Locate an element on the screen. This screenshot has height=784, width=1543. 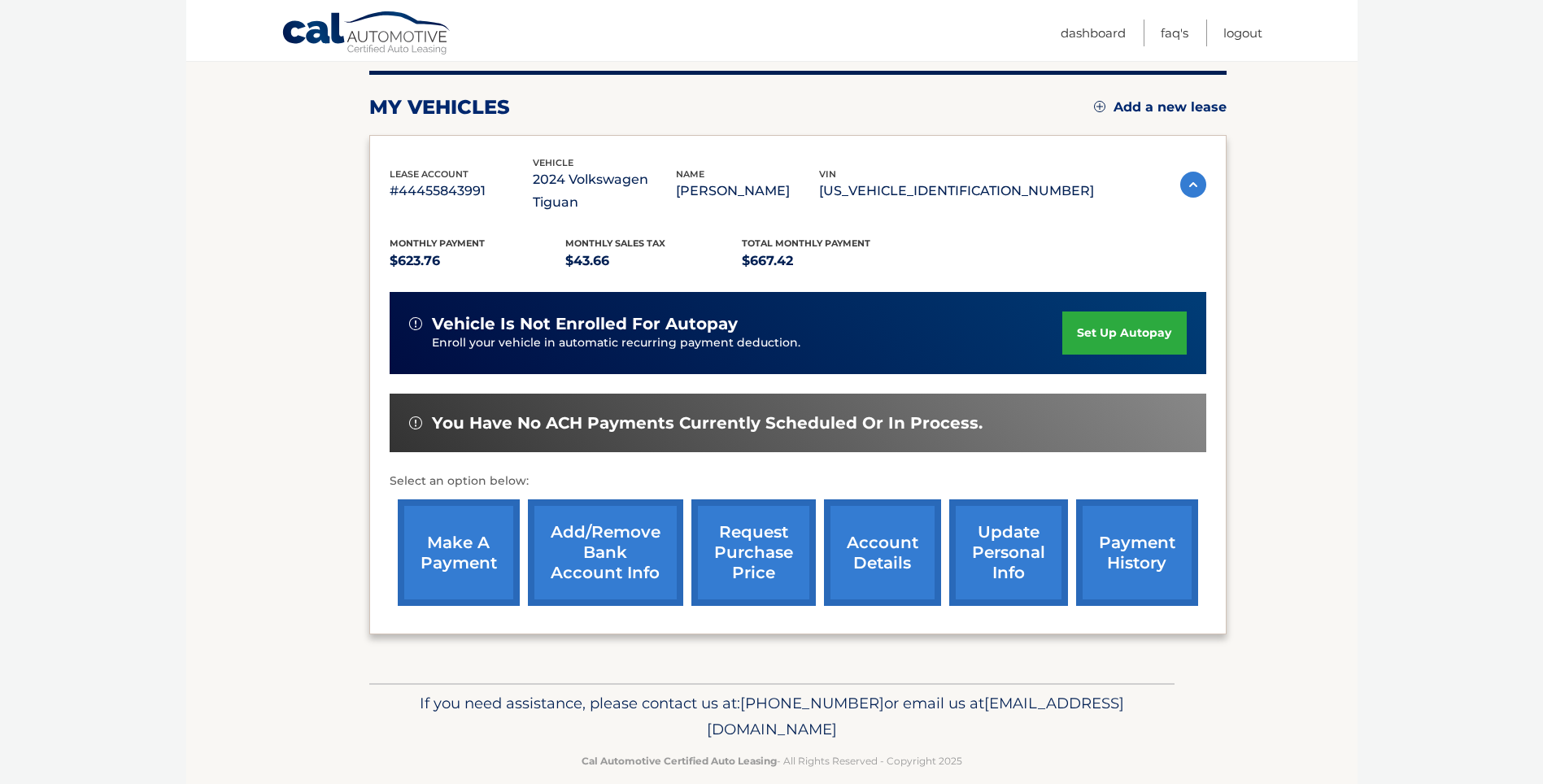
span: vehicle is located at coordinates (553, 163).